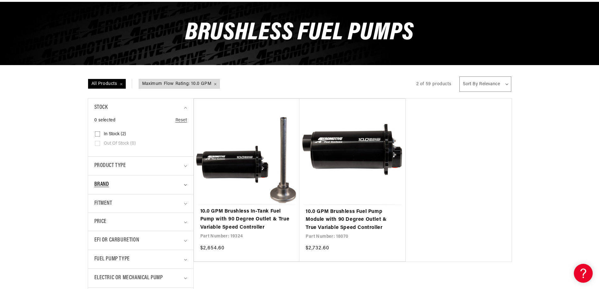  Describe the element at coordinates (112, 259) in the screenshot. I see `span: Fuel Pump Type` at that location.